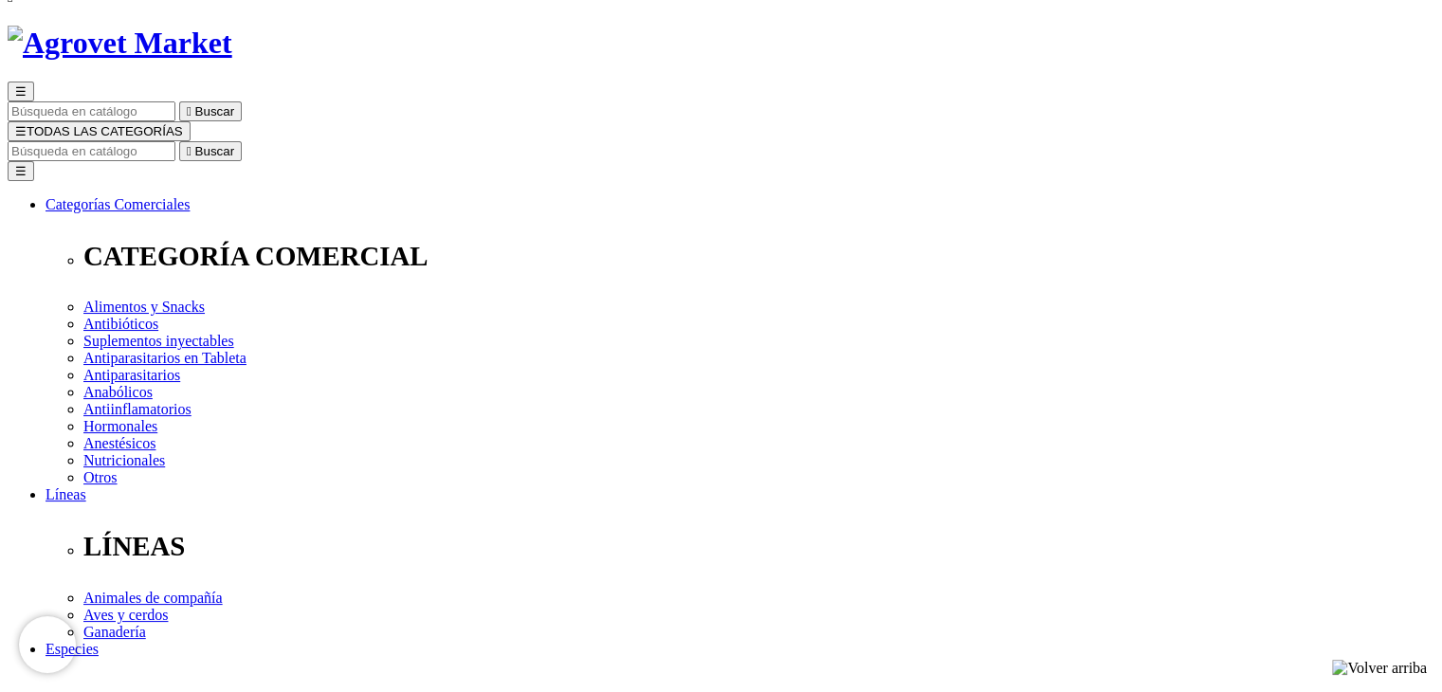 The height and width of the screenshot is (692, 1442). What do you see at coordinates (65, 494) in the screenshot?
I see `span: Líneas` at bounding box center [65, 494].